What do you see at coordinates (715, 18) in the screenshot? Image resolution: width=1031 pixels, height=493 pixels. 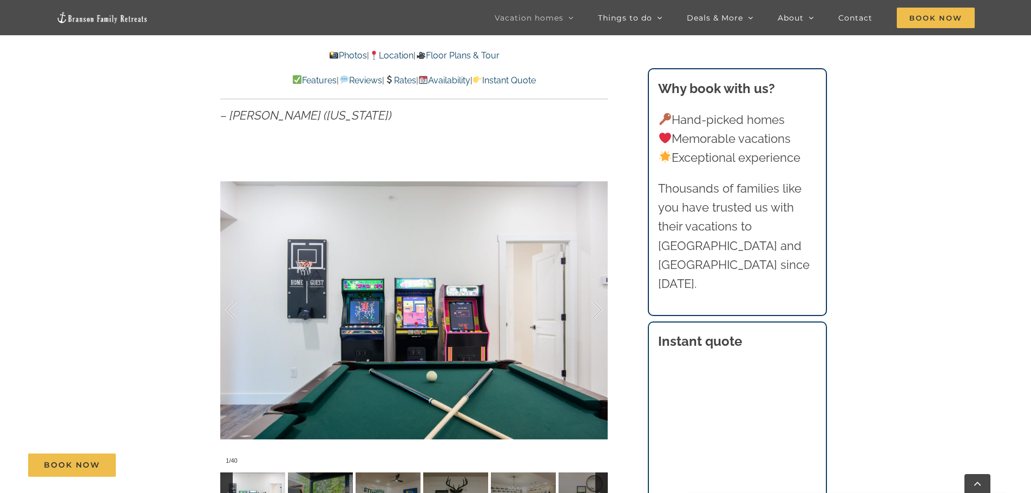 I see `span: Deals & More` at bounding box center [715, 18].